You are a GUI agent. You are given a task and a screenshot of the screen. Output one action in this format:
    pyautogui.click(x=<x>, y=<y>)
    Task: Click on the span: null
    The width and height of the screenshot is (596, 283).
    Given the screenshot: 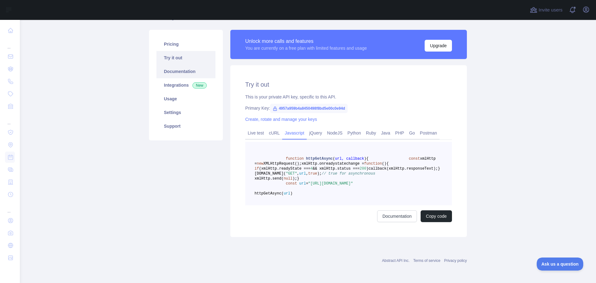 What is the action you would take?
    pyautogui.click(x=288, y=179)
    